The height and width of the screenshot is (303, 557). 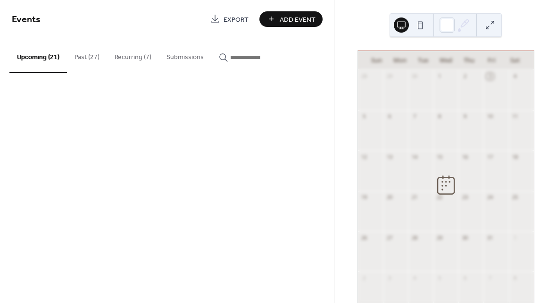 I want to click on div: 18, so click(x=515, y=156).